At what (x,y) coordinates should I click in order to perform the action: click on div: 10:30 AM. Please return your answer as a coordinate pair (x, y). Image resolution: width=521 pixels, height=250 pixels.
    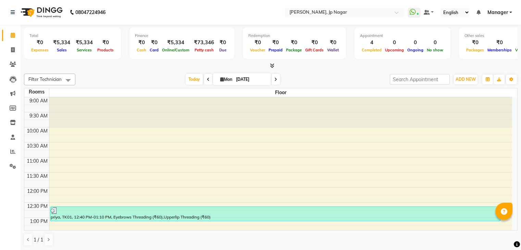
    Looking at the image, I should click on (37, 146).